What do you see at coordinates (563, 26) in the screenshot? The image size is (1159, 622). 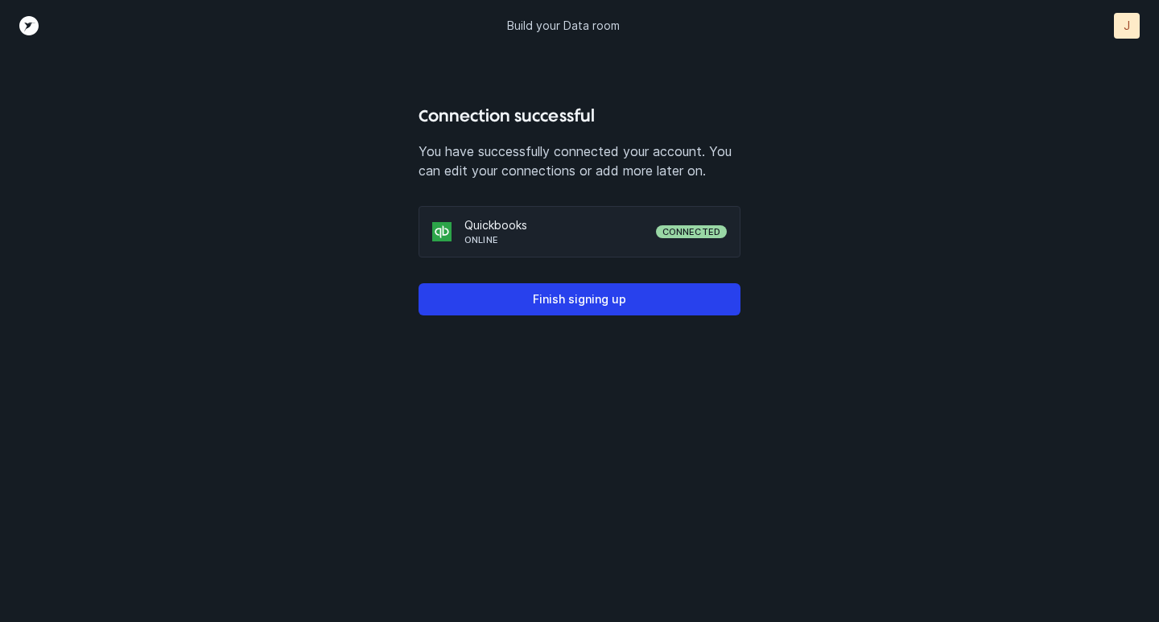 I see `p: Build your Data room` at bounding box center [563, 26].